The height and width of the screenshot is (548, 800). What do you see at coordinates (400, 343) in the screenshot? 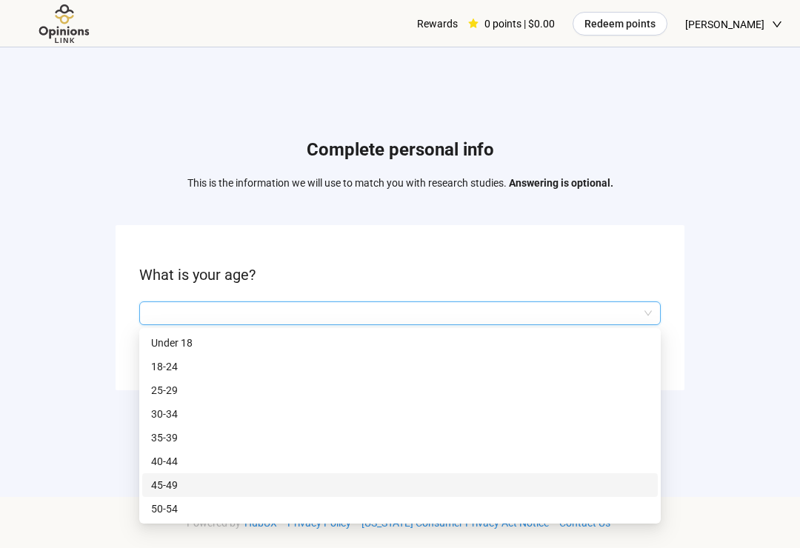
I see `p: Under 18` at bounding box center [400, 343].